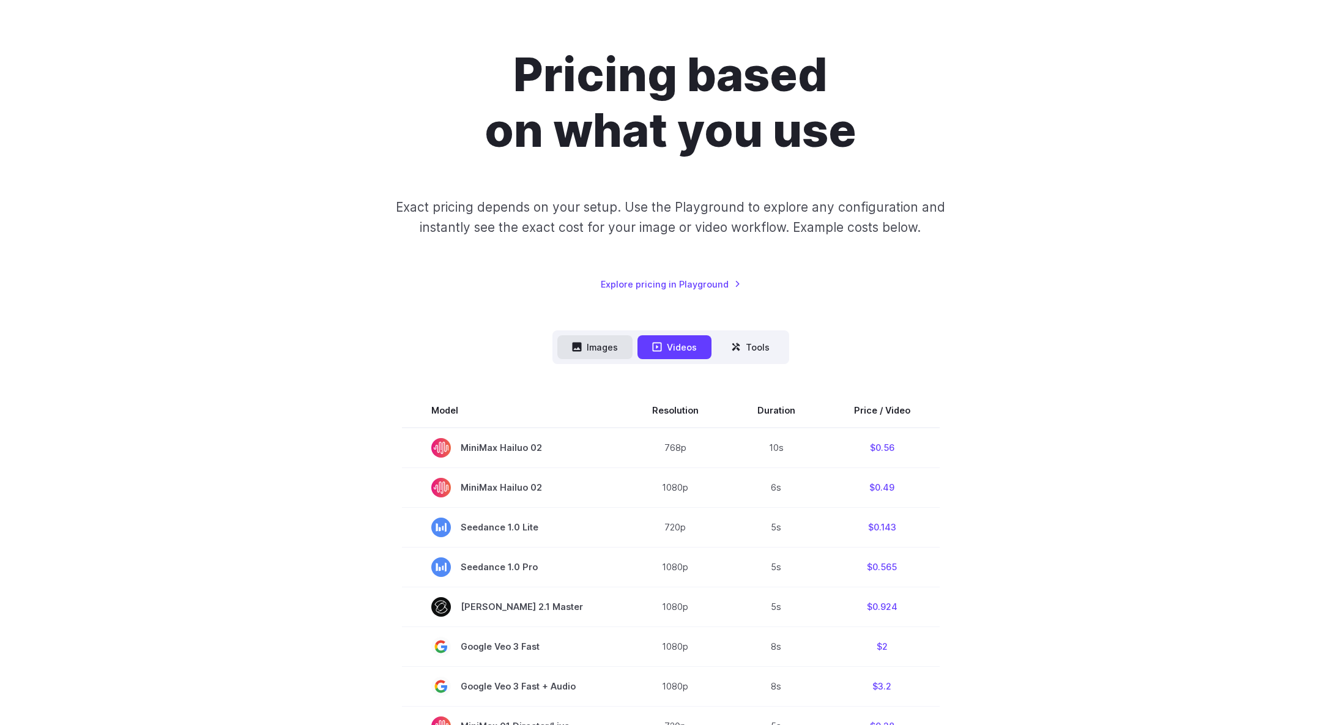 The width and height of the screenshot is (1341, 725). What do you see at coordinates (670, 284) in the screenshot?
I see `a: Explore pricing in Playground` at bounding box center [670, 284].